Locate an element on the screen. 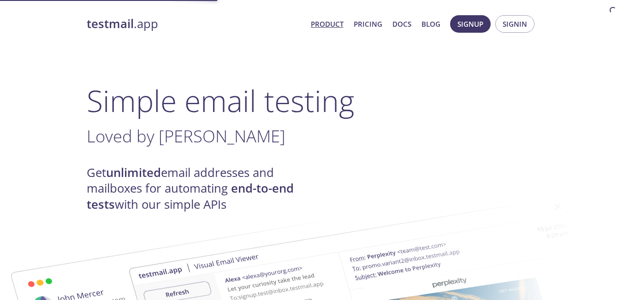  a: testmail.app is located at coordinates (195, 24).